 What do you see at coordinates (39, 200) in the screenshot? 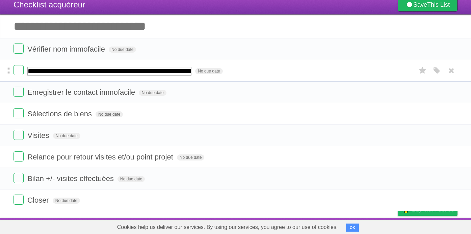
I see `span: Closer` at bounding box center [39, 200].